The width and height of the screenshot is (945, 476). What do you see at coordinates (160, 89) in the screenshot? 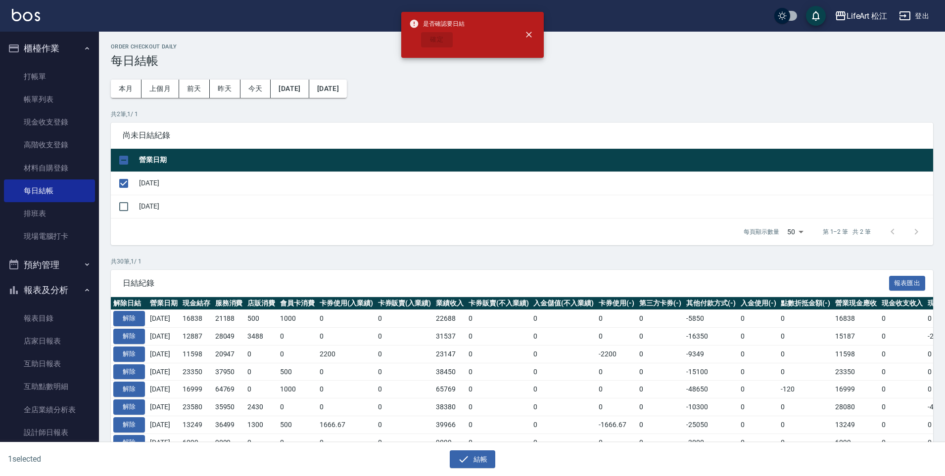
I see `button: 上個月` at bounding box center [160, 89].